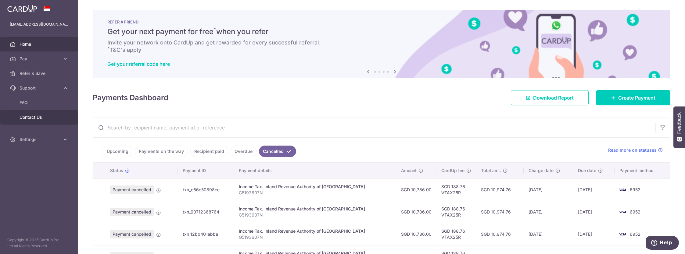  Describe the element at coordinates (206, 212) in the screenshot. I see `td: txn_60712368764` at that location.